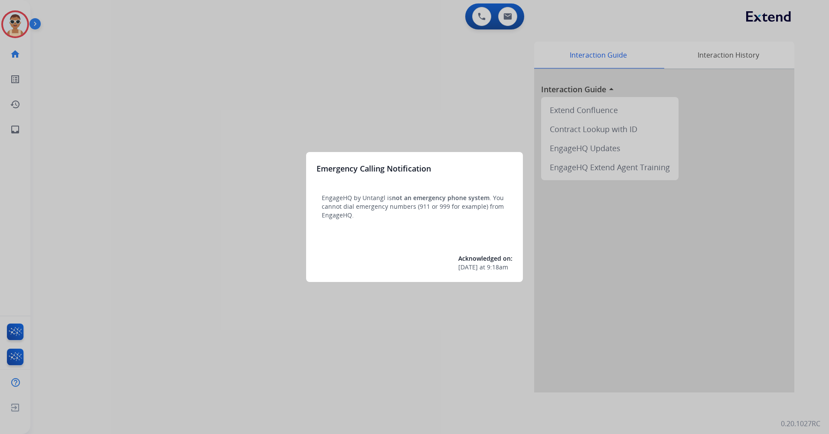  What do you see at coordinates (440, 198) in the screenshot?
I see `span: not an emergency phone system` at bounding box center [440, 198].